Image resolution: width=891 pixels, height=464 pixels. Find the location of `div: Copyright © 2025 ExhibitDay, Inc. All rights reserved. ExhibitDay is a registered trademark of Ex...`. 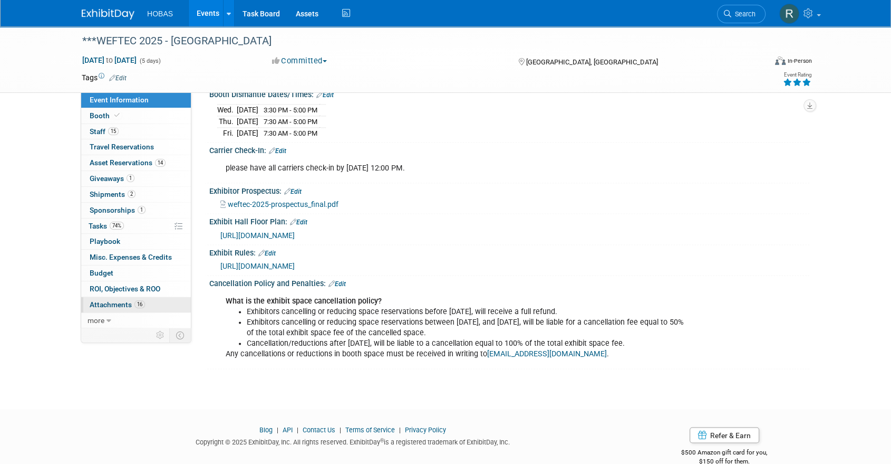

div: Copyright © 2025 ExhibitDay, Inc. All rights reserved. ExhibitDay is a registered trademark of Ex... is located at coordinates (353, 440).